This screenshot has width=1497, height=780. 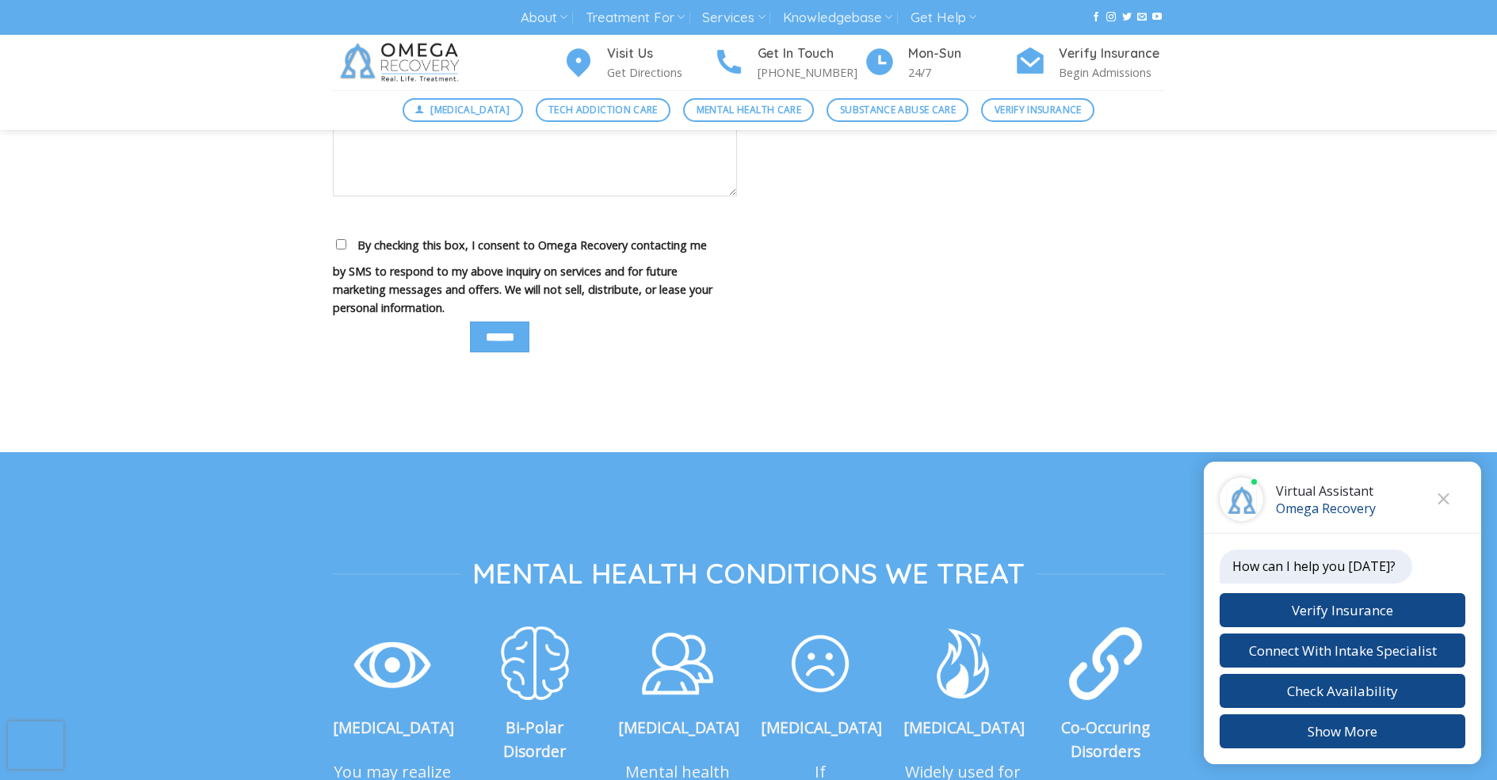 What do you see at coordinates (1096, 17) in the screenshot?
I see `a: Follow on Facebook` at bounding box center [1096, 17].